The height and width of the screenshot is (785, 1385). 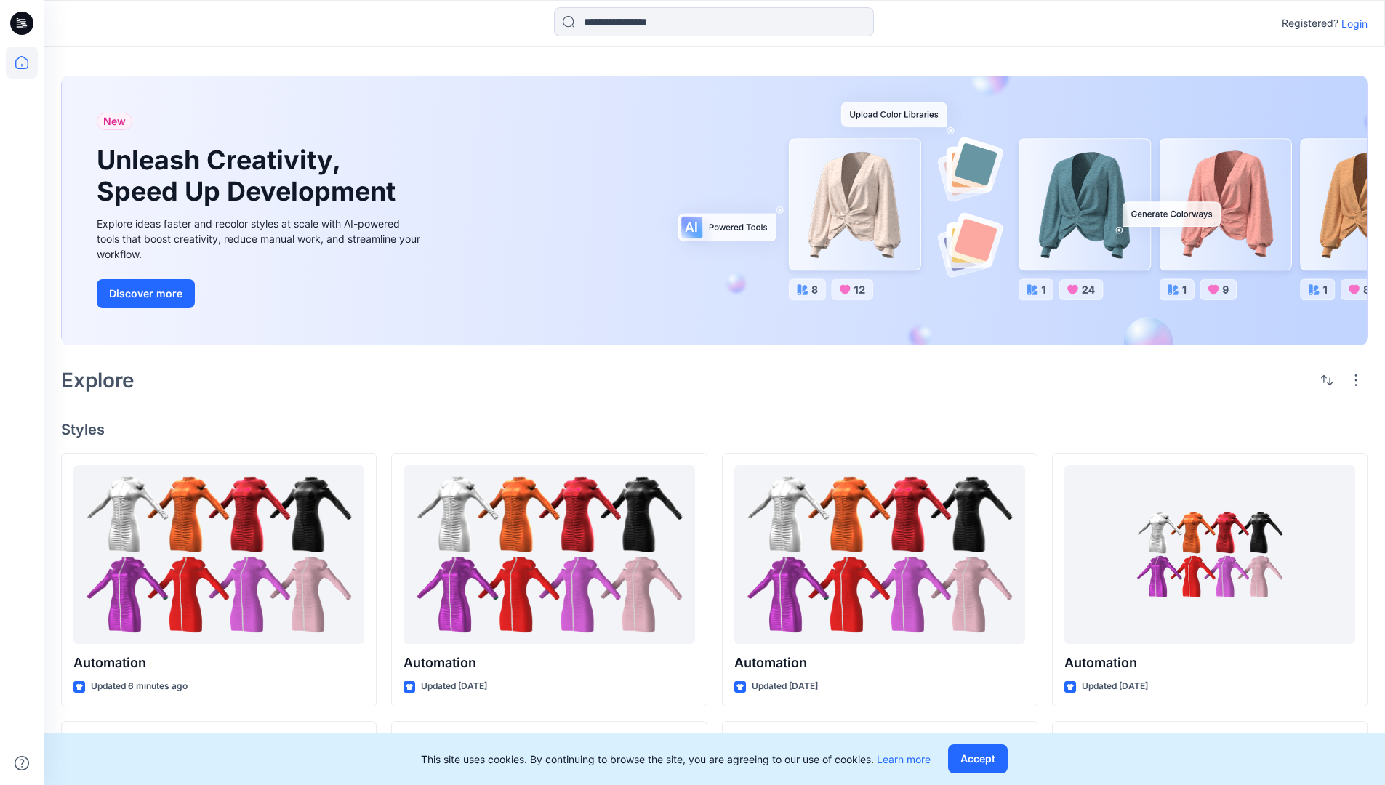 I want to click on h2: Explore, so click(x=97, y=380).